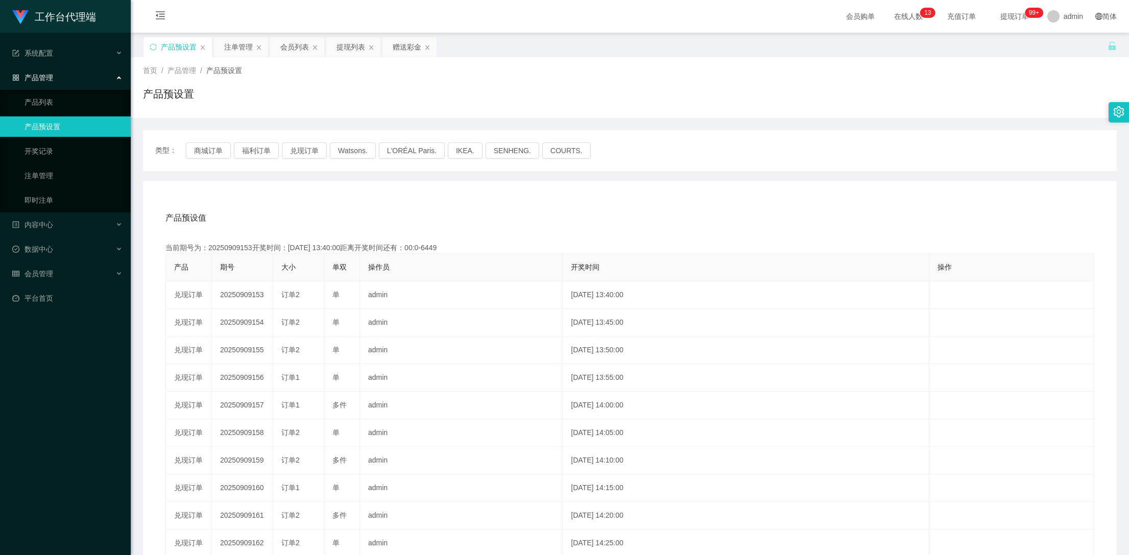 The height and width of the screenshot is (555, 1129). Describe the element at coordinates (16, 249) in the screenshot. I see `i: 图标: check-circle-o` at that location.